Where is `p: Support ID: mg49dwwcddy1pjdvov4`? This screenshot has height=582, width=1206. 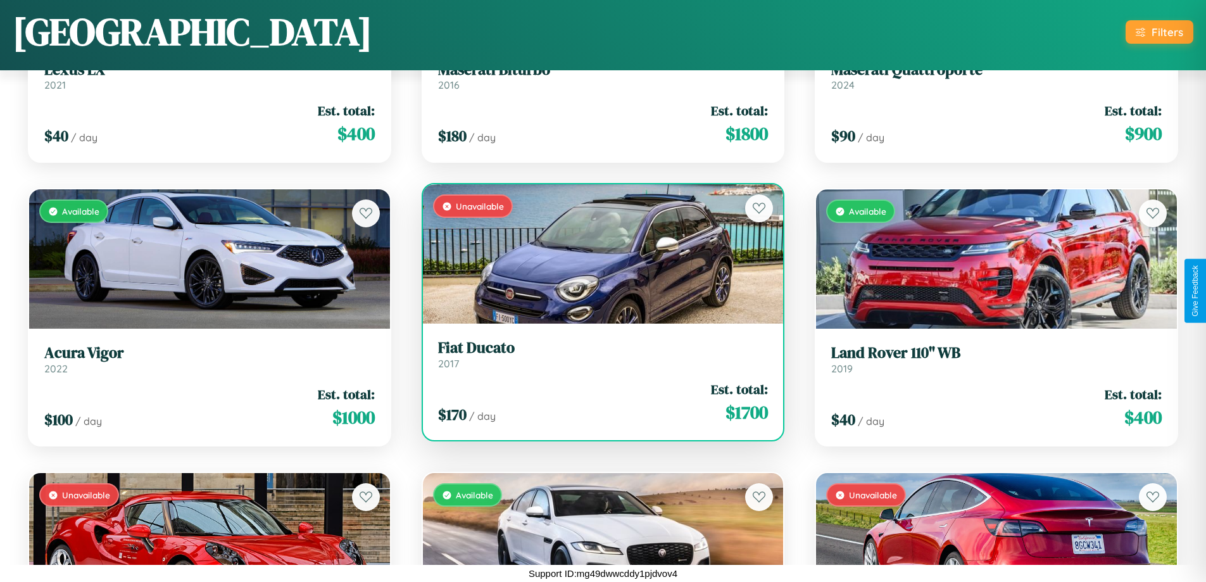
p: Support ID: mg49dwwcddy1pjdvov4 is located at coordinates (603, 573).